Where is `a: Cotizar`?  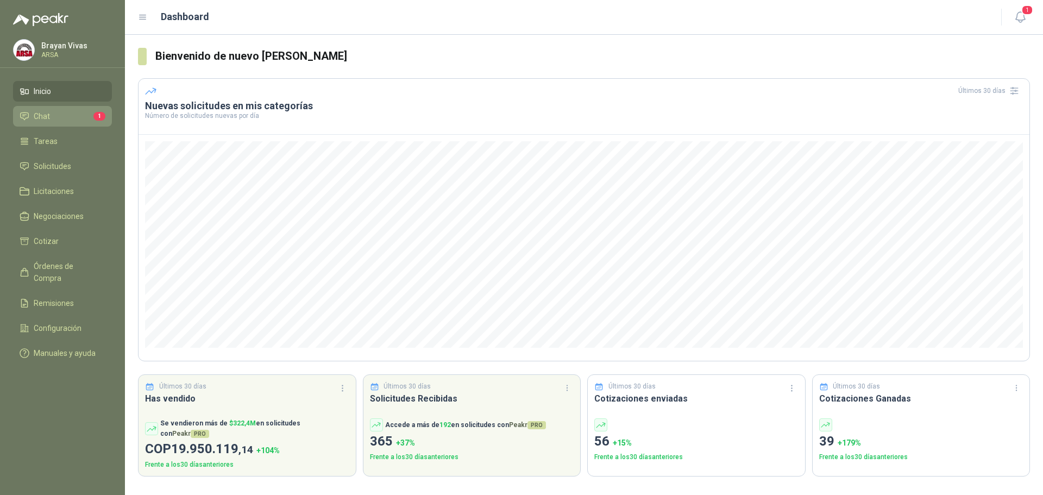 a: Cotizar is located at coordinates (62, 241).